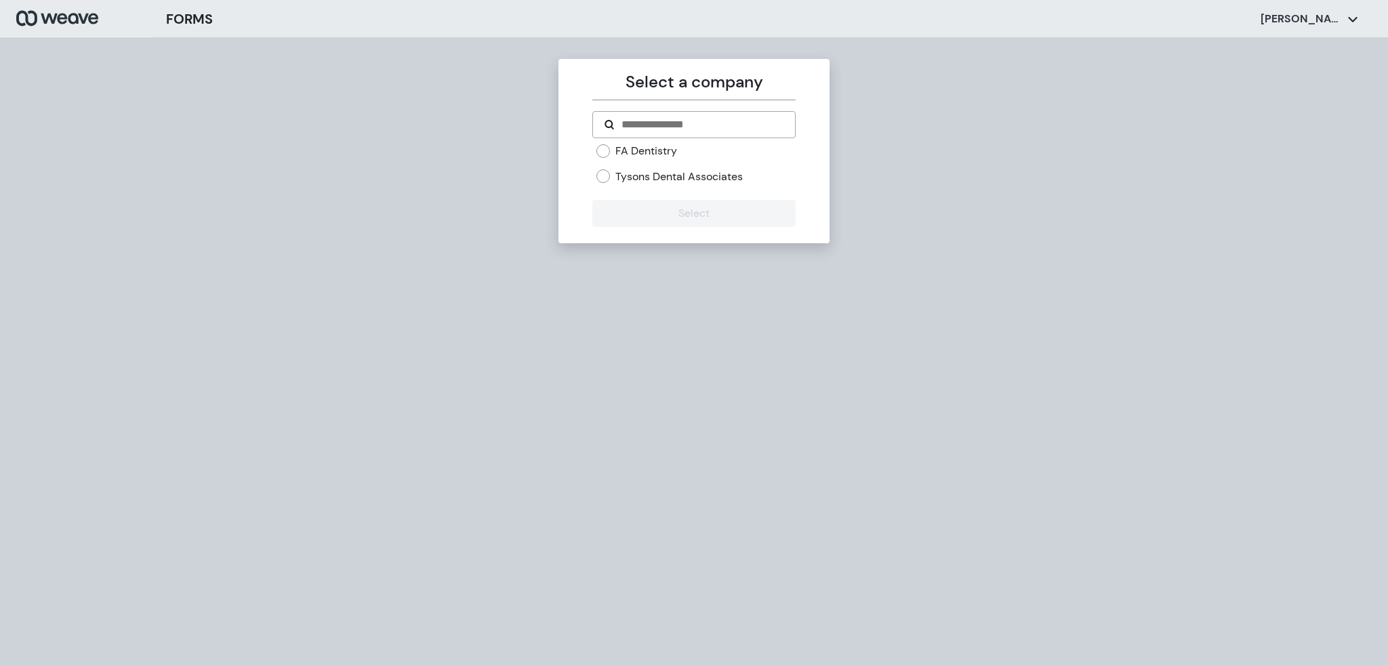 Image resolution: width=1388 pixels, height=666 pixels. Describe the element at coordinates (679, 177) in the screenshot. I see `label: Tysons Dental Associates` at that location.